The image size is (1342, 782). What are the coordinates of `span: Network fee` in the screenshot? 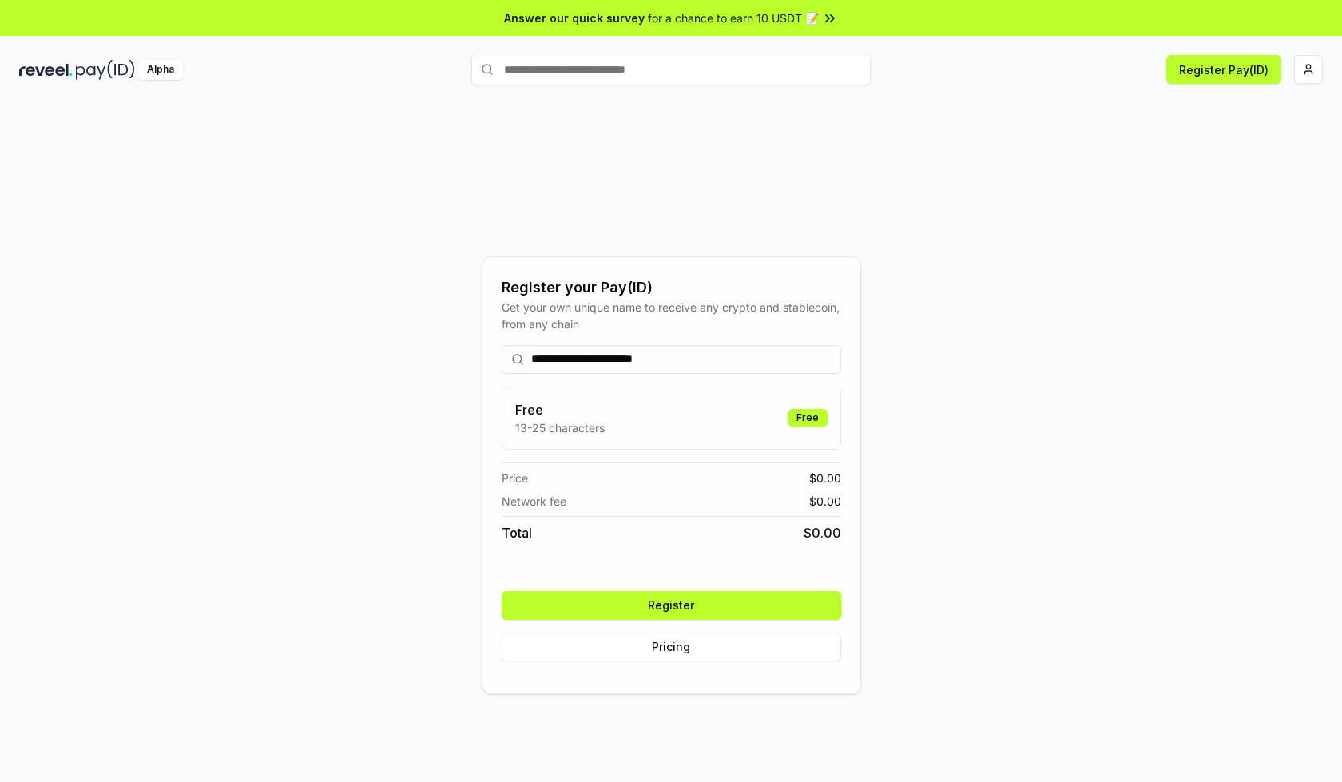 It's located at (534, 501).